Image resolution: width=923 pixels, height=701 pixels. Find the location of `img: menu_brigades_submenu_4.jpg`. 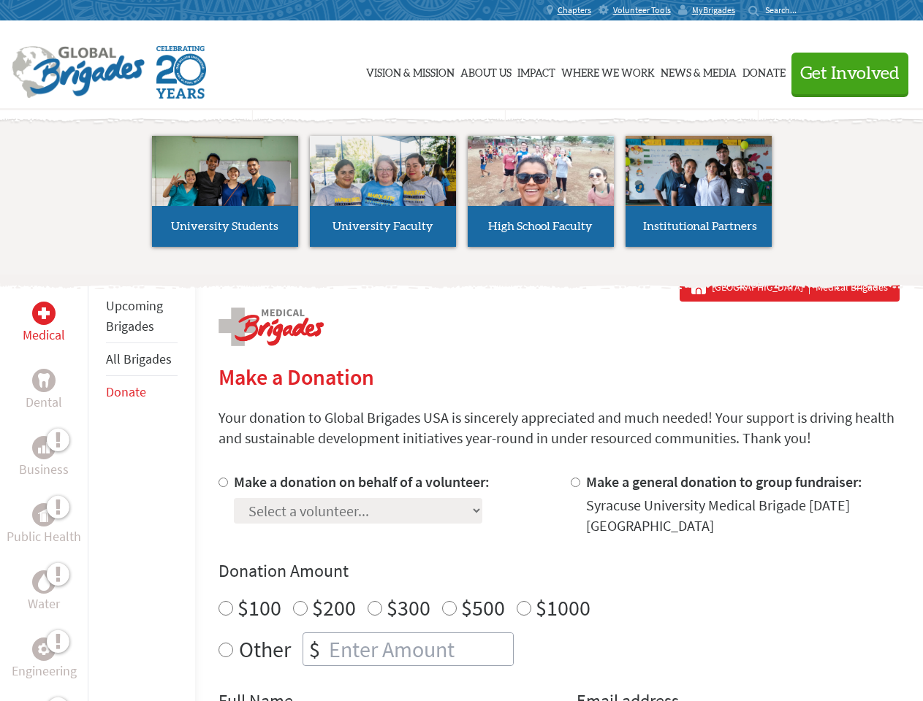

img: menu_brigades_submenu_4.jpg is located at coordinates (698, 184).